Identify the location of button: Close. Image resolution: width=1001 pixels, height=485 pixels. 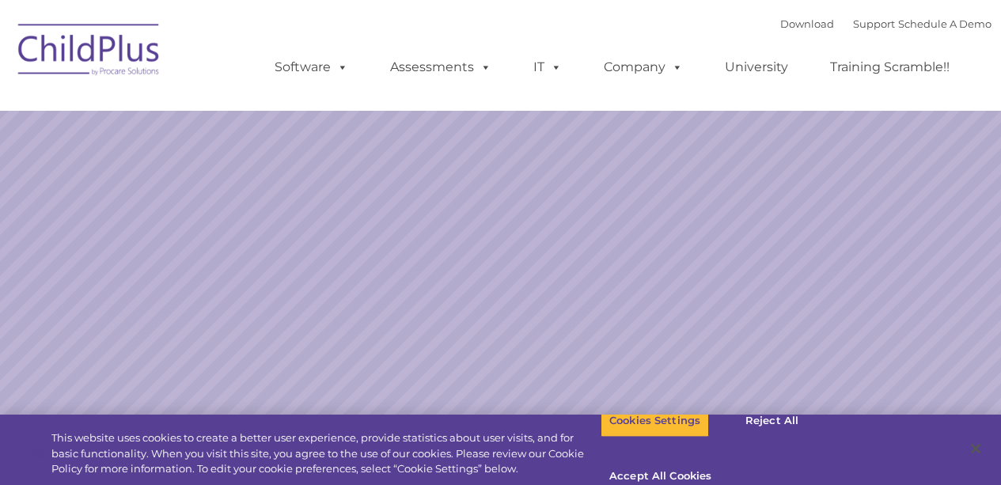
(976, 449).